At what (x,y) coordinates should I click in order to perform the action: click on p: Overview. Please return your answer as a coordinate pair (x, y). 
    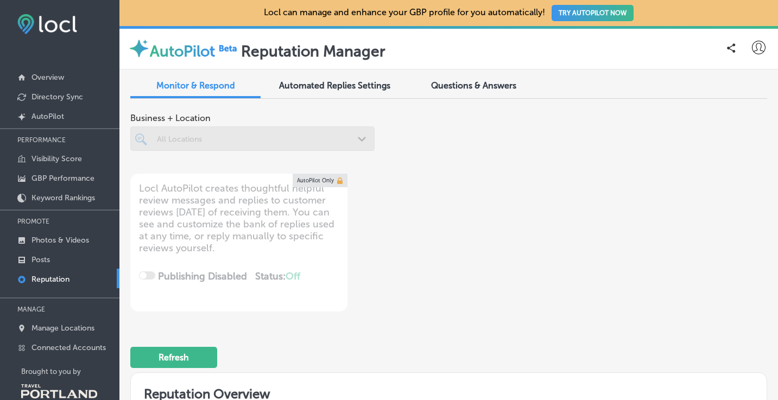
    Looking at the image, I should click on (48, 77).